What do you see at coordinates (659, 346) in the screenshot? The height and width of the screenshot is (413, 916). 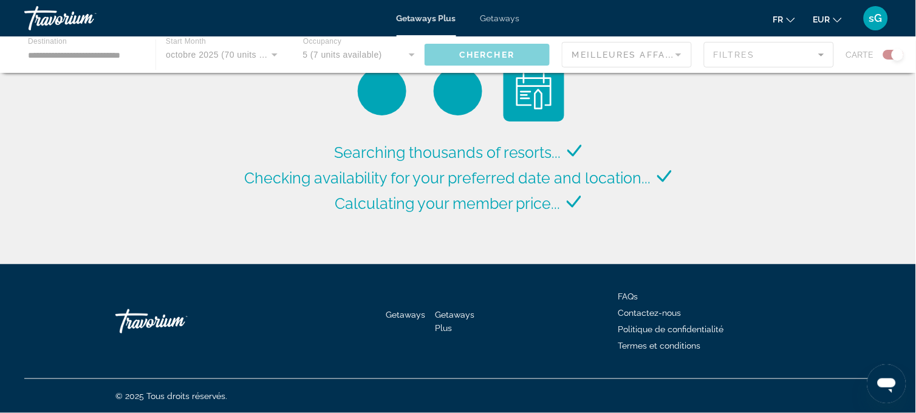 I see `a: Termes et conditions` at bounding box center [659, 346].